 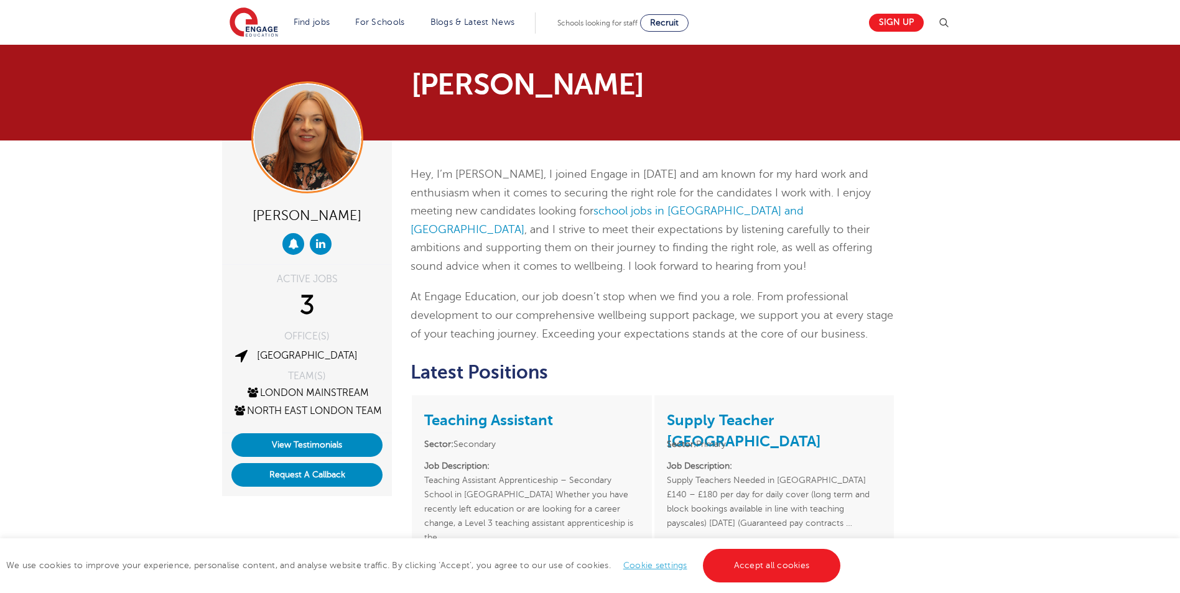 I want to click on a: For Schools, so click(x=379, y=22).